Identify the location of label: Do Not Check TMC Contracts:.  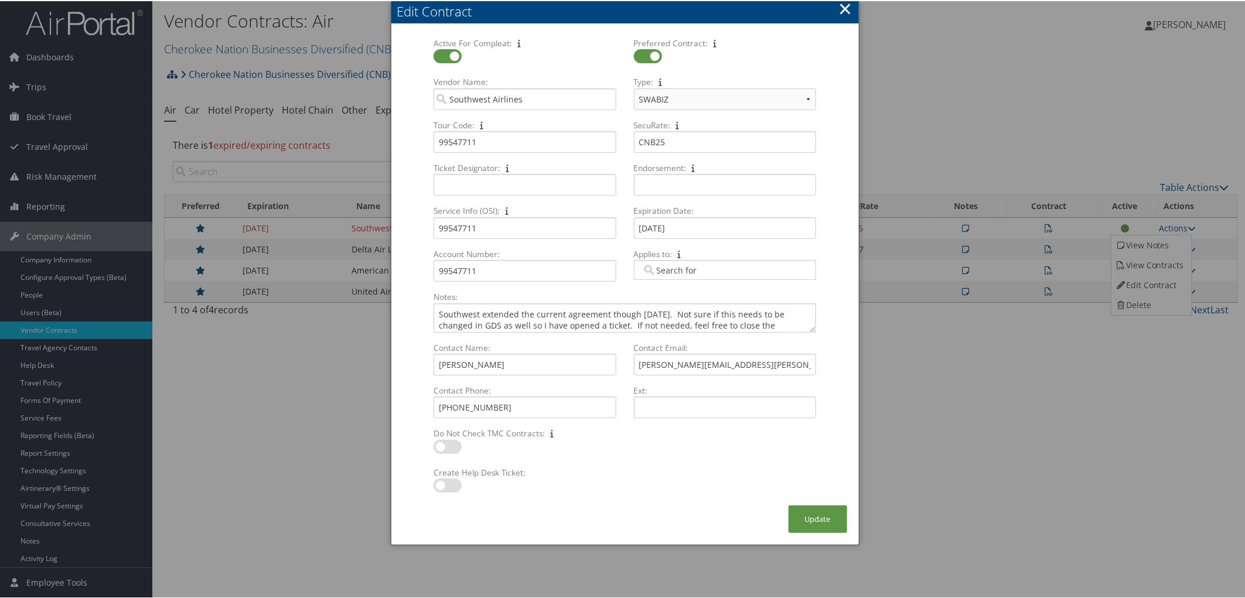
(524, 432).